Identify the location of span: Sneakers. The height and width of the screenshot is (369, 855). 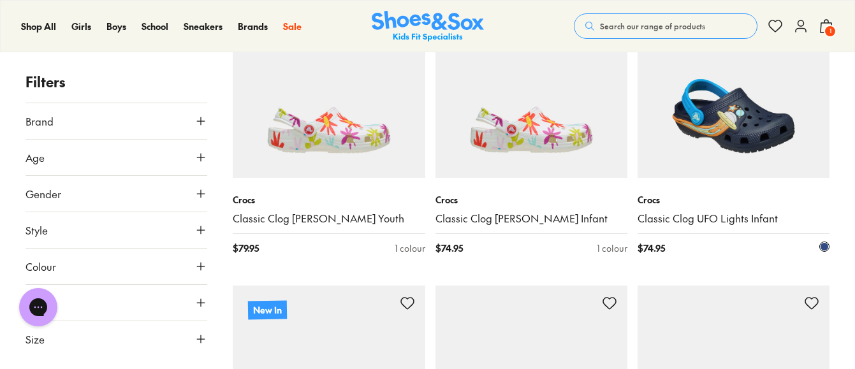
(203, 26).